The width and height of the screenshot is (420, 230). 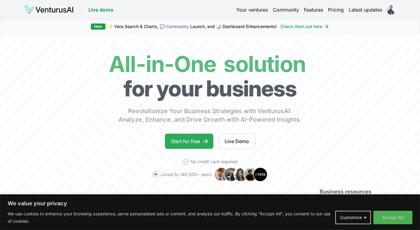 What do you see at coordinates (391, 10) in the screenshot?
I see `img: ACg8ocLWYTr1gZhGyFpL5x-obrpTr28W_ARSmmZ0ZGKVUtn1UnRQzV3u=s96-c` at bounding box center [391, 10].